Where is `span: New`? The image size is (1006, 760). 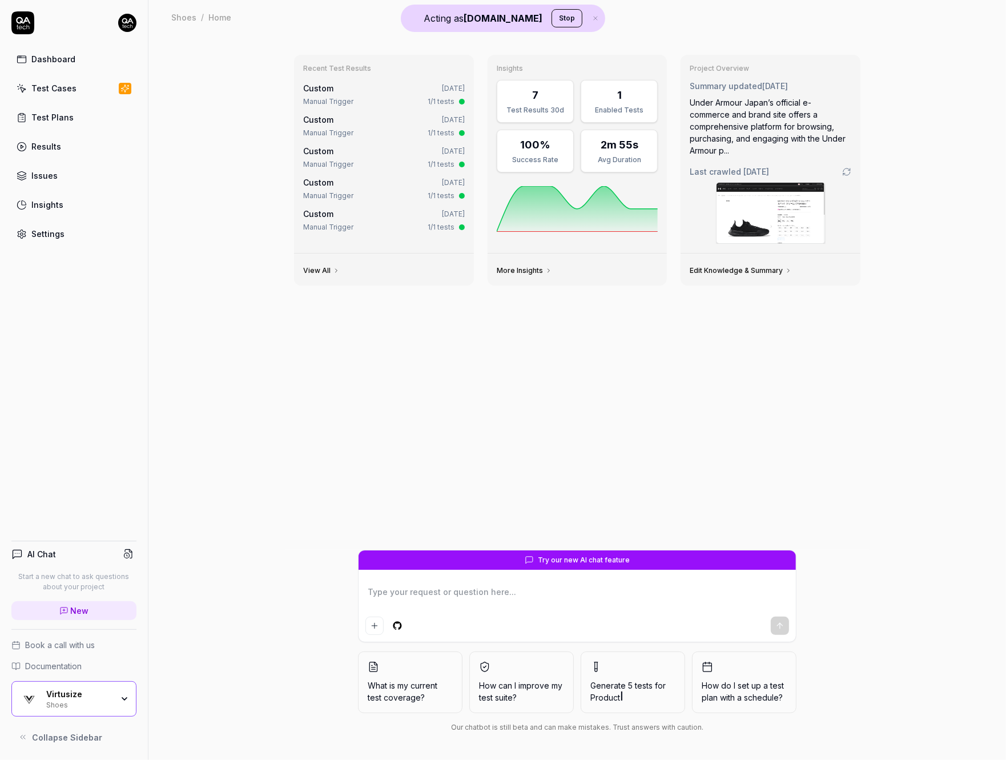 span: New is located at coordinates (80, 610).